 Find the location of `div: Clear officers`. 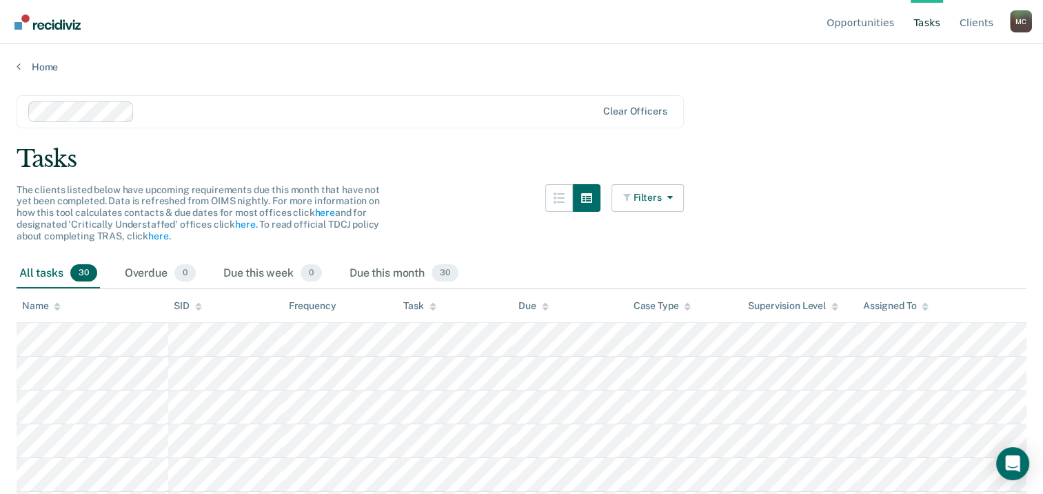

div: Clear officers is located at coordinates (635, 111).